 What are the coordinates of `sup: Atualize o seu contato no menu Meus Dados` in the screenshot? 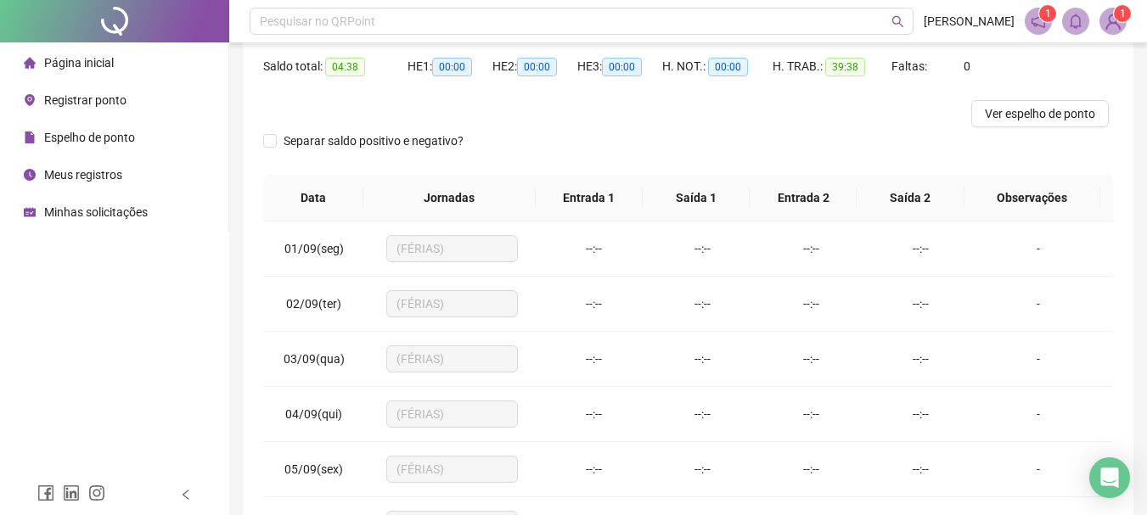 It's located at (1122, 14).